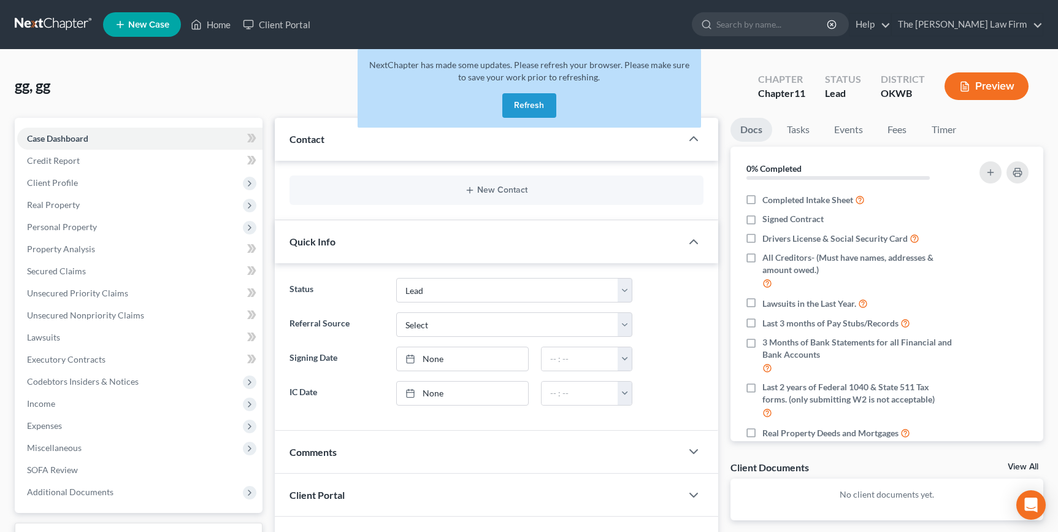  I want to click on span: Executory Contracts, so click(66, 359).